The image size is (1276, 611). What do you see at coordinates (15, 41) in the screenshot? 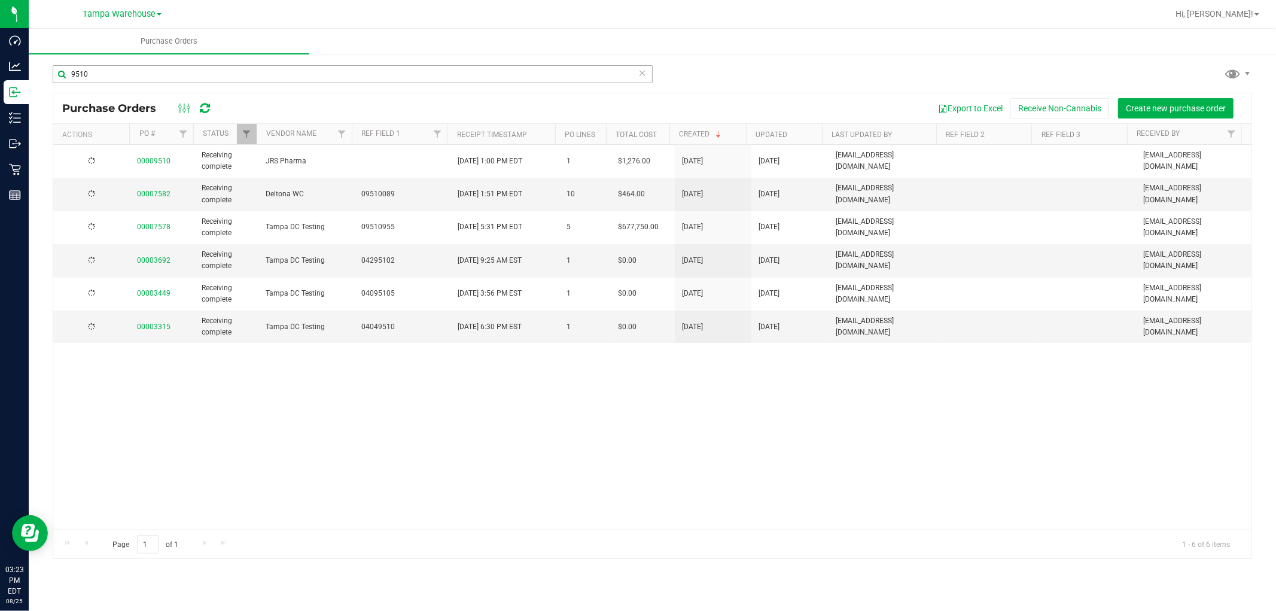
I see `inline-svg: Dashboard` at bounding box center [15, 41].